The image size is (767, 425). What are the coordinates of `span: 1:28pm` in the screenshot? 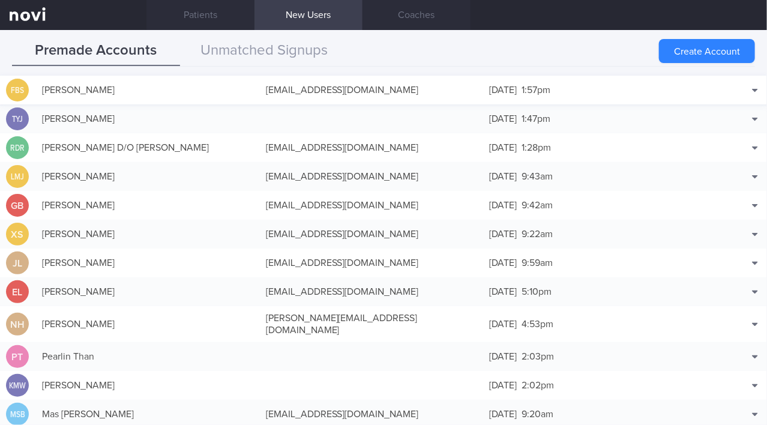 It's located at (536, 148).